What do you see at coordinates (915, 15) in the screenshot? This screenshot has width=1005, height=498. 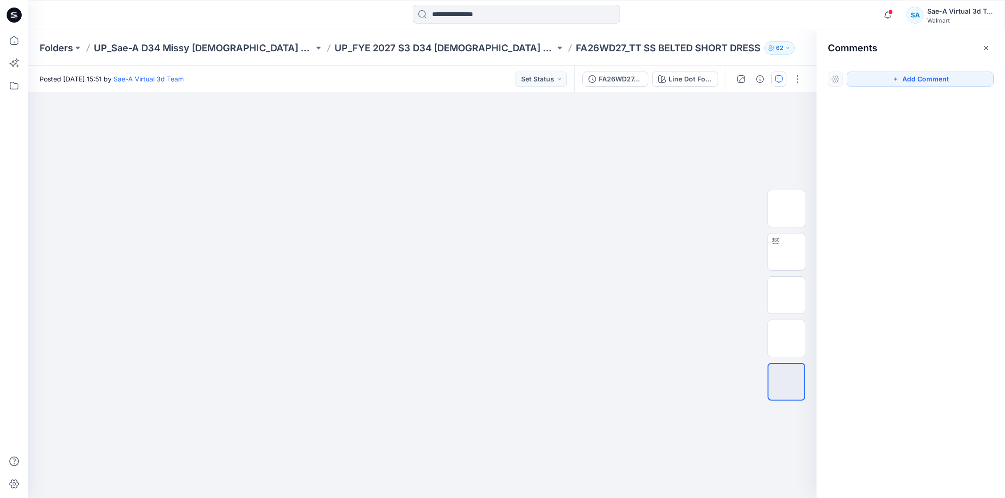 I see `div: SA` at bounding box center [915, 15].